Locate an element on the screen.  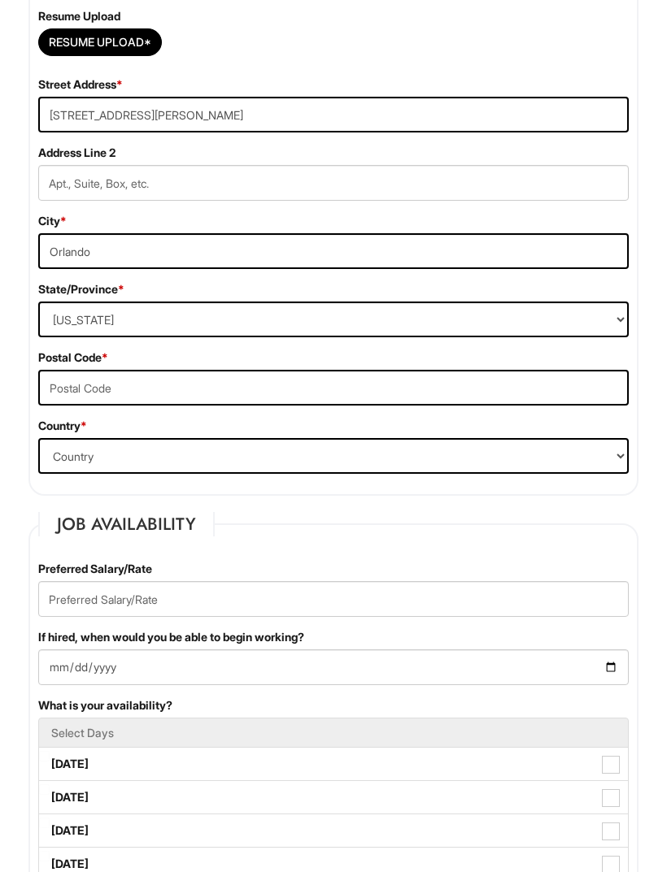
input: Apt., Suite, Box, etc. is located at coordinates (333, 183).